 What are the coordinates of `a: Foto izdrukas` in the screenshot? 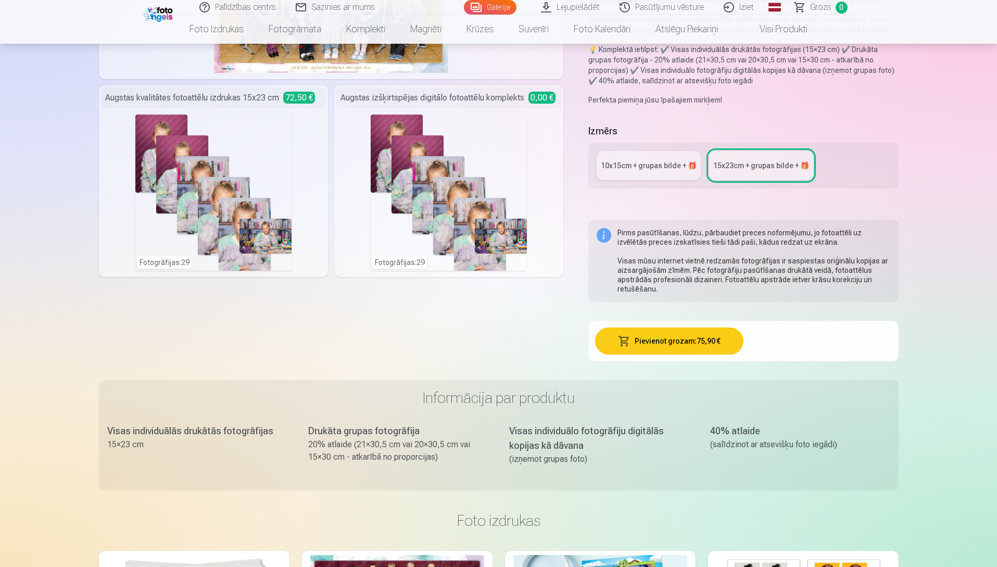 It's located at (217, 29).